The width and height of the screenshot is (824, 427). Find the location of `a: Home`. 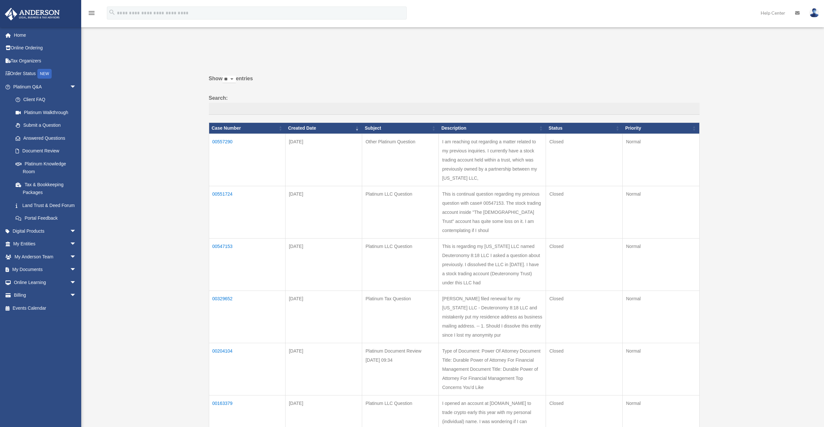

a: Home is located at coordinates (45, 35).